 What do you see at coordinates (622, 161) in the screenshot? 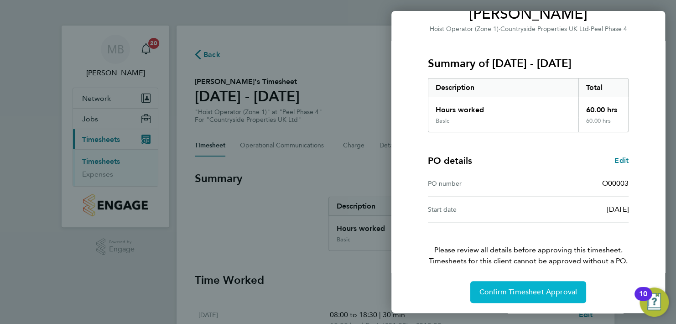
I see `a: Edit` at bounding box center [622, 161].